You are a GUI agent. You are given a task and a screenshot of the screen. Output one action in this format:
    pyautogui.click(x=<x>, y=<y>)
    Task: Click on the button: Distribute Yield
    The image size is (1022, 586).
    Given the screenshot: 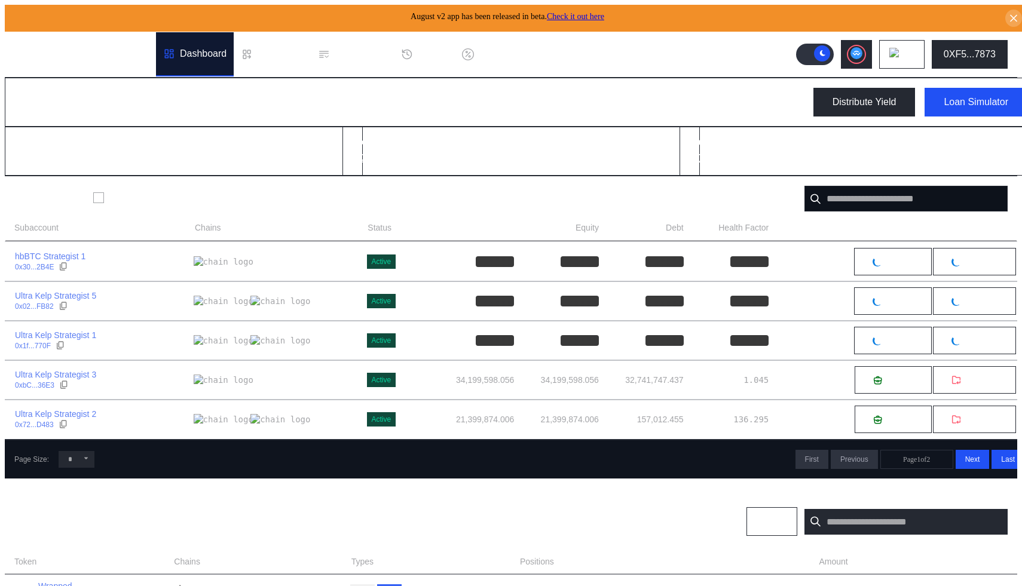 What is the action you would take?
    pyautogui.click(x=864, y=102)
    